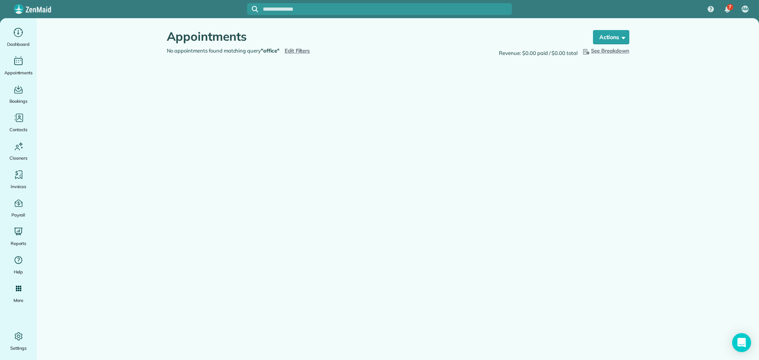  What do you see at coordinates (611, 37) in the screenshot?
I see `button: Actions` at bounding box center [611, 37].